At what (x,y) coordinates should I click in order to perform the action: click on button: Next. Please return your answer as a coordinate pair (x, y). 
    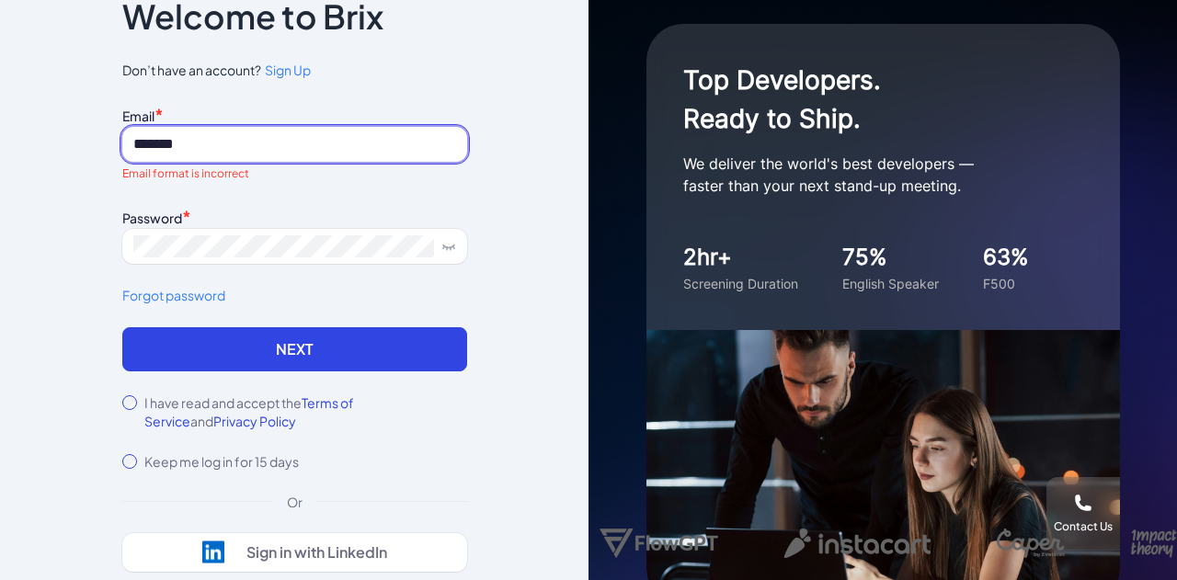
    Looking at the image, I should click on (294, 349).